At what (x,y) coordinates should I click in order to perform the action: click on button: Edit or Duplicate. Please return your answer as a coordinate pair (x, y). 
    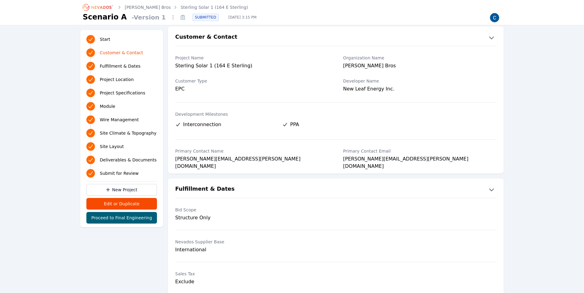
    Looking at the image, I should click on (122, 204).